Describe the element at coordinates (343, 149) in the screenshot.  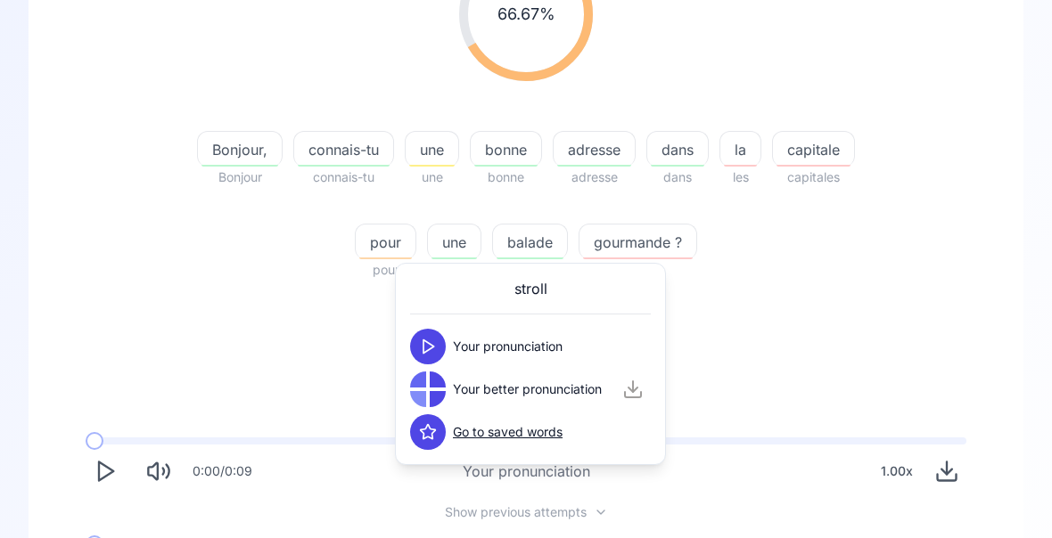
I see `button: connais-tu` at that location.